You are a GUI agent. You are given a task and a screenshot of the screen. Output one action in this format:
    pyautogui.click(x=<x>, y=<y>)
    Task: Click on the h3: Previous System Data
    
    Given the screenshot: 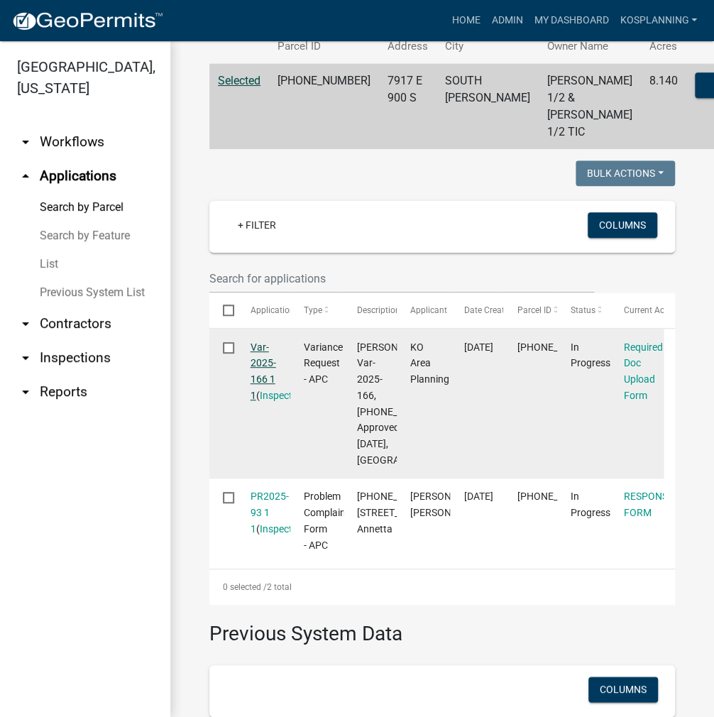 What is the action you would take?
    pyautogui.click(x=442, y=627)
    